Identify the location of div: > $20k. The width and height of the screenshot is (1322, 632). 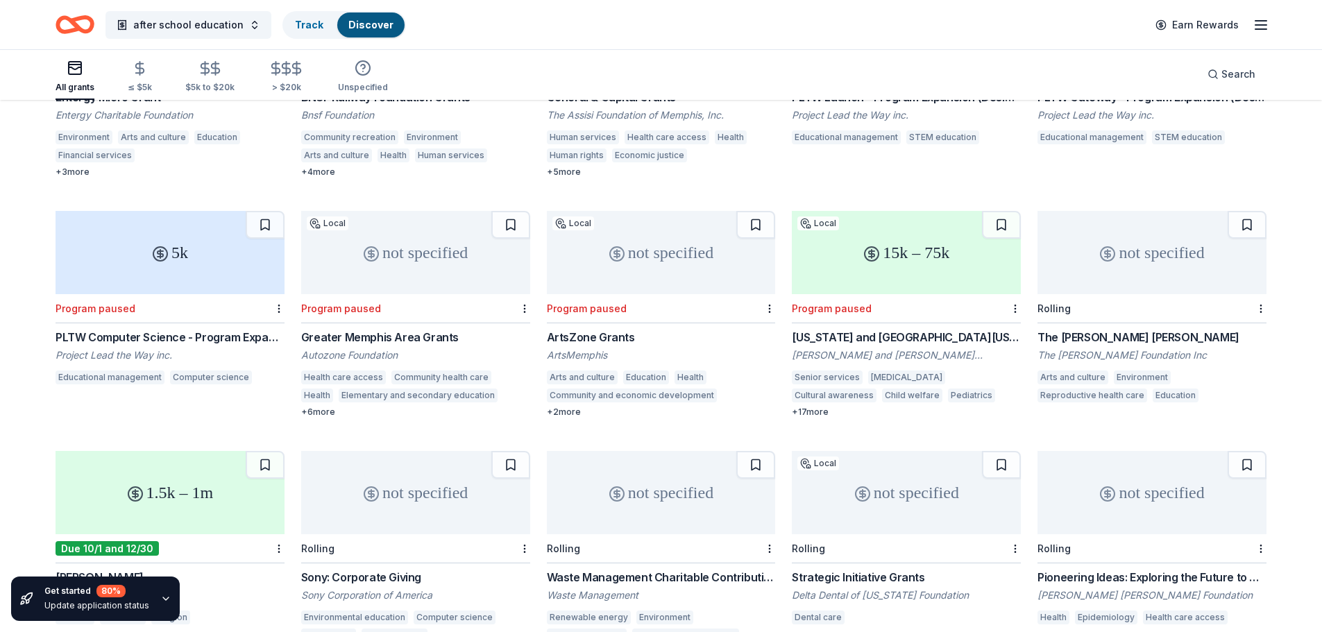
(286, 87).